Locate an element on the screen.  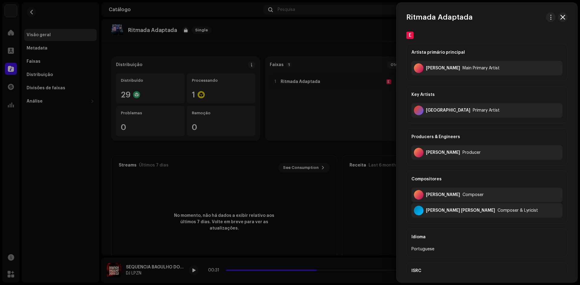
div: Producer is located at coordinates (471, 153).